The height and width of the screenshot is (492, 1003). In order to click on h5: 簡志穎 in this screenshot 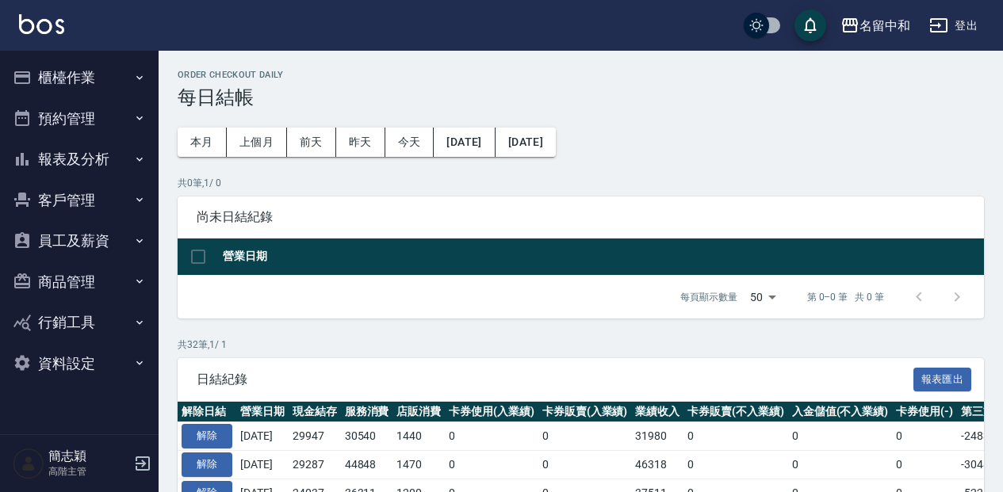, I will do `click(89, 456)`.